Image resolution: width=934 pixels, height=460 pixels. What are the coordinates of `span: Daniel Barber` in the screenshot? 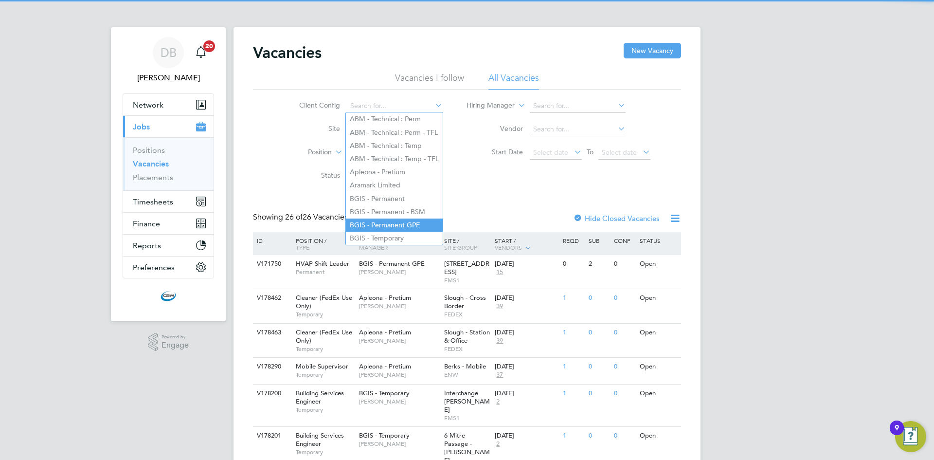 It's located at (168, 78).